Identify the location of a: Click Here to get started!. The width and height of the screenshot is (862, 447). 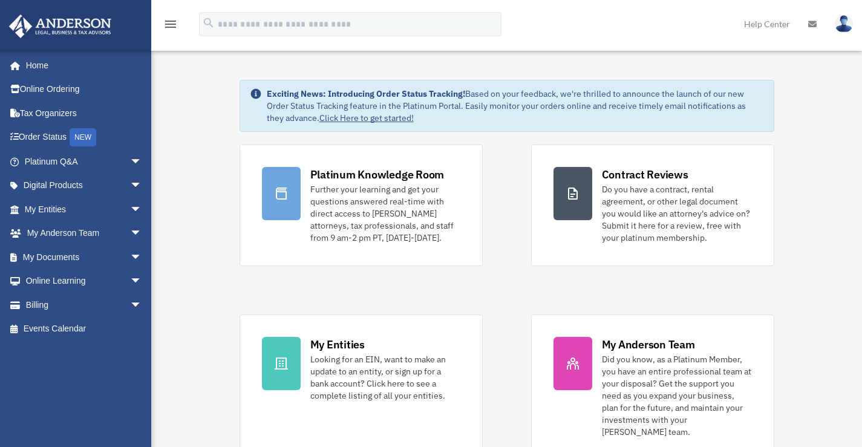
(367, 118).